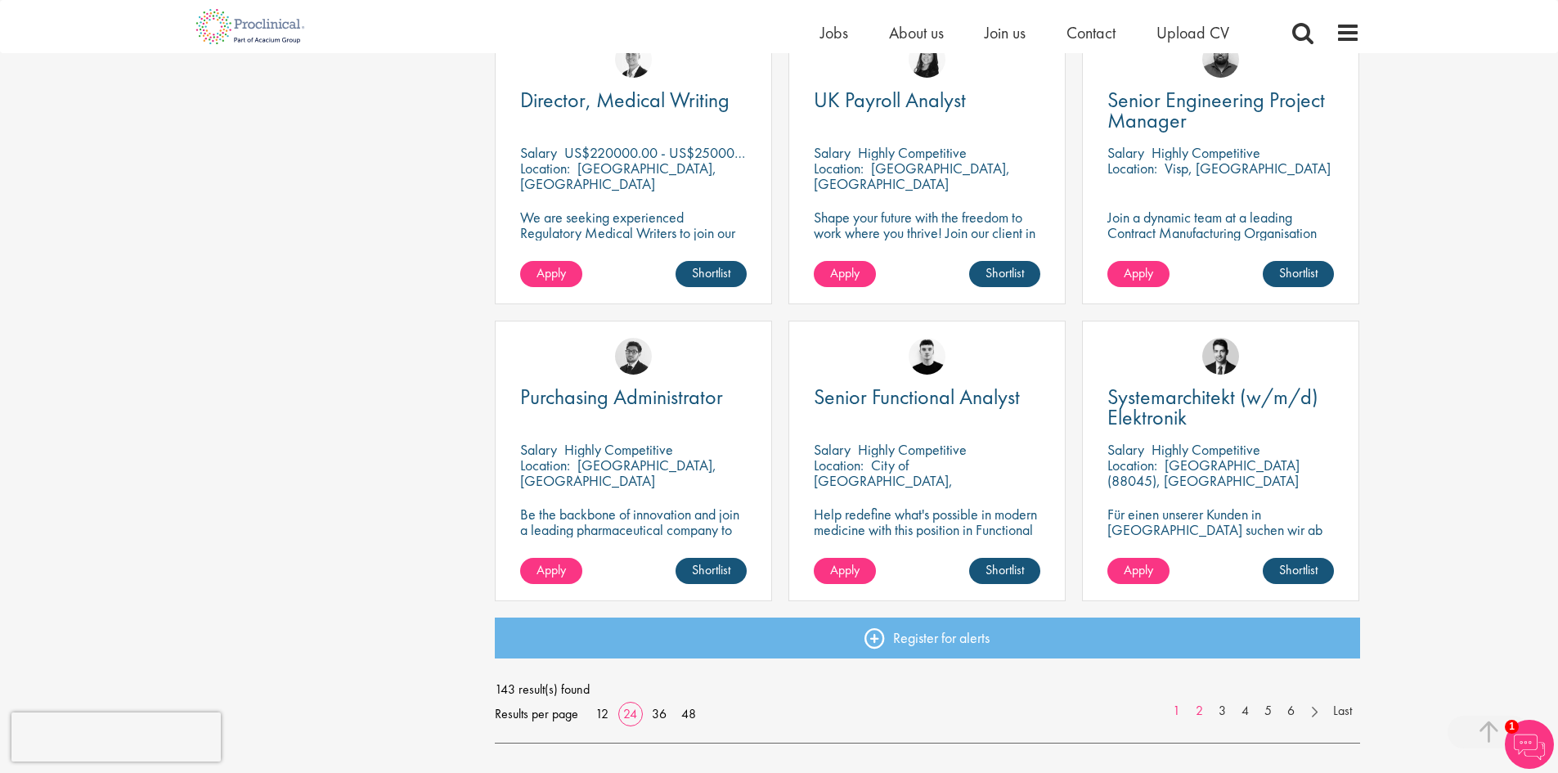  What do you see at coordinates (927, 100) in the screenshot?
I see `a: UK Payroll Analyst` at bounding box center [927, 100].